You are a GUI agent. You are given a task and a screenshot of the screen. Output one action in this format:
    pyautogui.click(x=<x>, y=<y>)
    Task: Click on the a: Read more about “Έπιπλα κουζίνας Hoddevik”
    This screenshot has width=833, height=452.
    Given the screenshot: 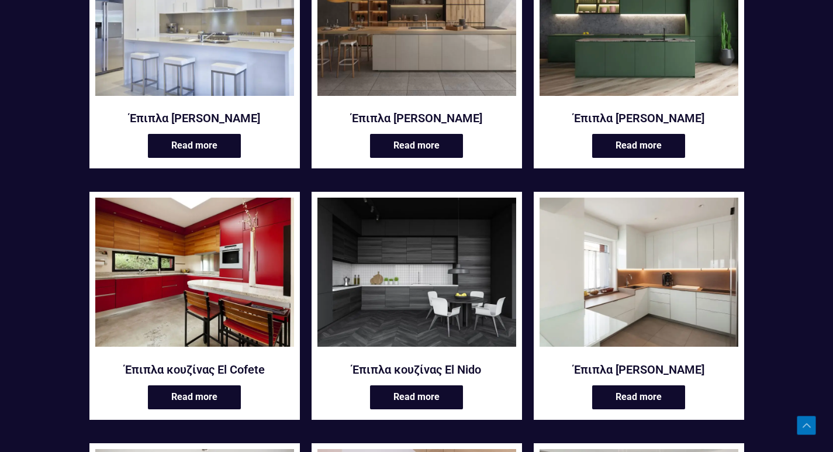 What is the action you would take?
    pyautogui.click(x=638, y=397)
    